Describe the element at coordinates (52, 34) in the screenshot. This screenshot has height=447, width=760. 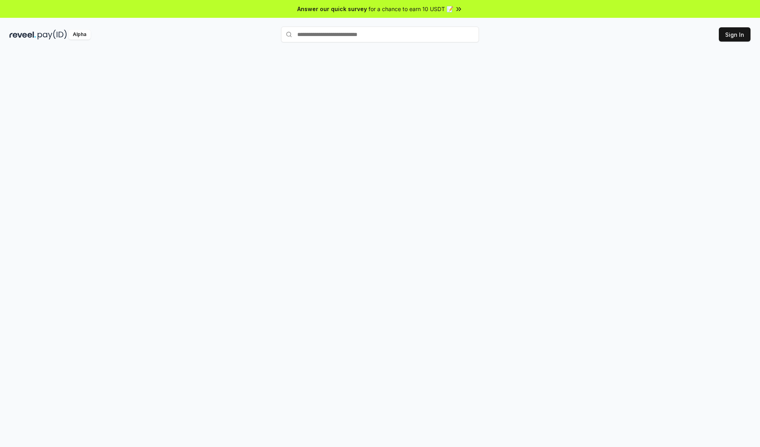
I see `img: pay_id` at that location.